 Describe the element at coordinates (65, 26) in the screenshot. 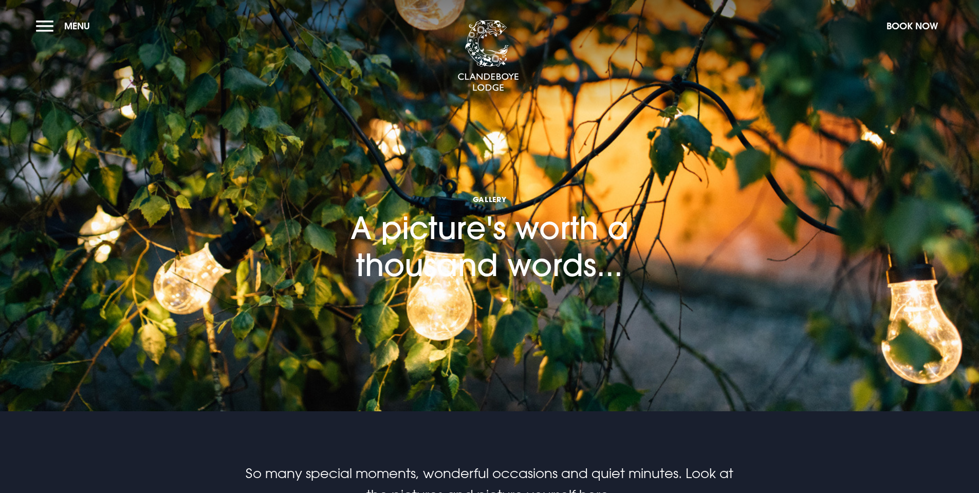

I see `button: Menu` at that location.